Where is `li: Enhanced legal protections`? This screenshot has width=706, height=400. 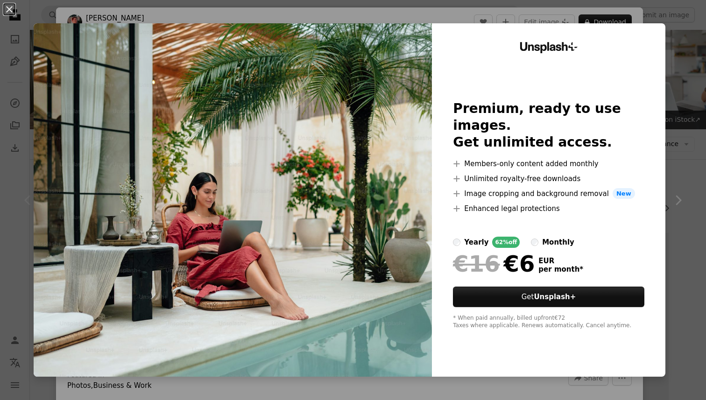 li: Enhanced legal protections is located at coordinates (548, 209).